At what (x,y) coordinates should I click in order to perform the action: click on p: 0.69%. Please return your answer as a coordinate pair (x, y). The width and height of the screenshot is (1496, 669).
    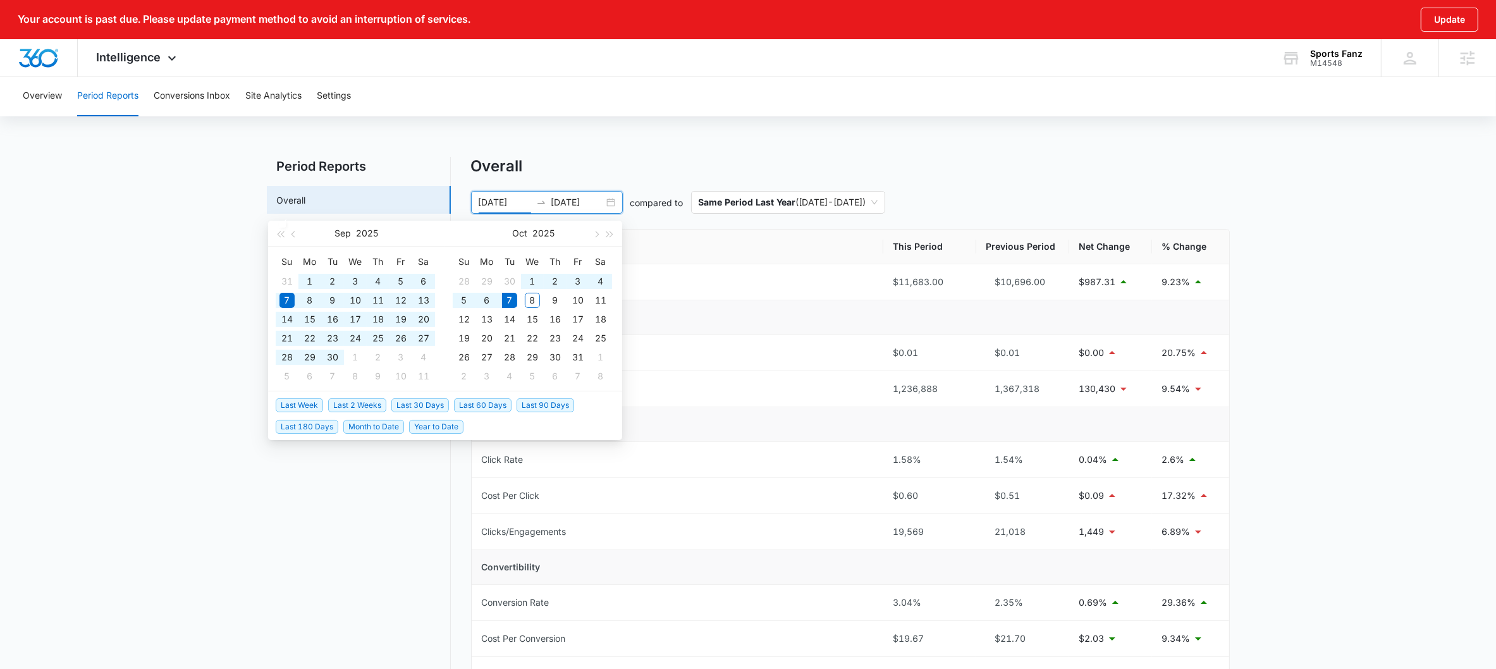
    Looking at the image, I should click on (1093, 603).